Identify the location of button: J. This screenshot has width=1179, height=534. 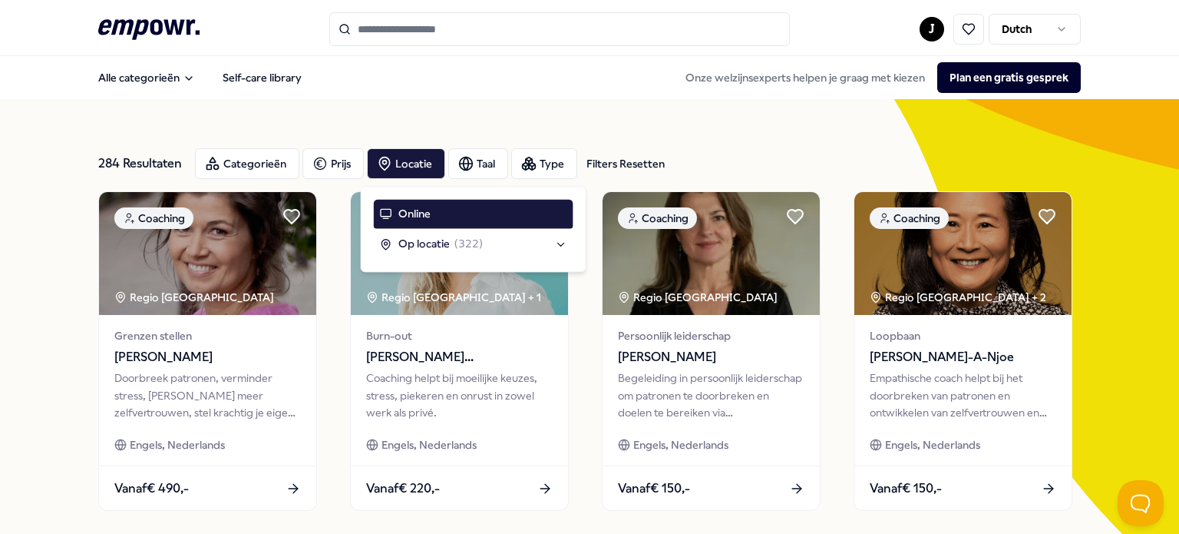
(932, 29).